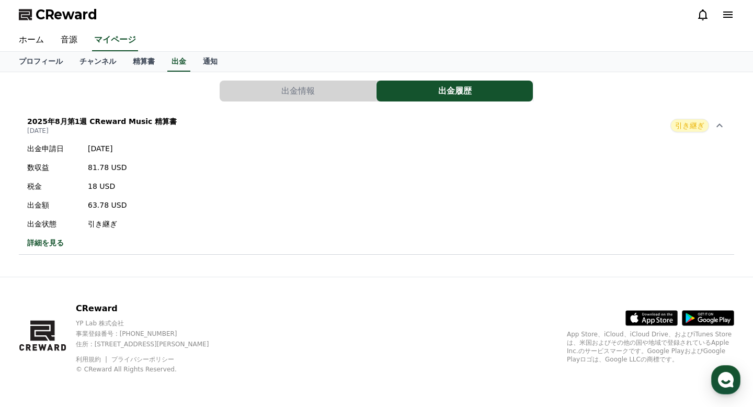 Image resolution: width=753 pixels, height=407 pixels. I want to click on a: 通知, so click(210, 62).